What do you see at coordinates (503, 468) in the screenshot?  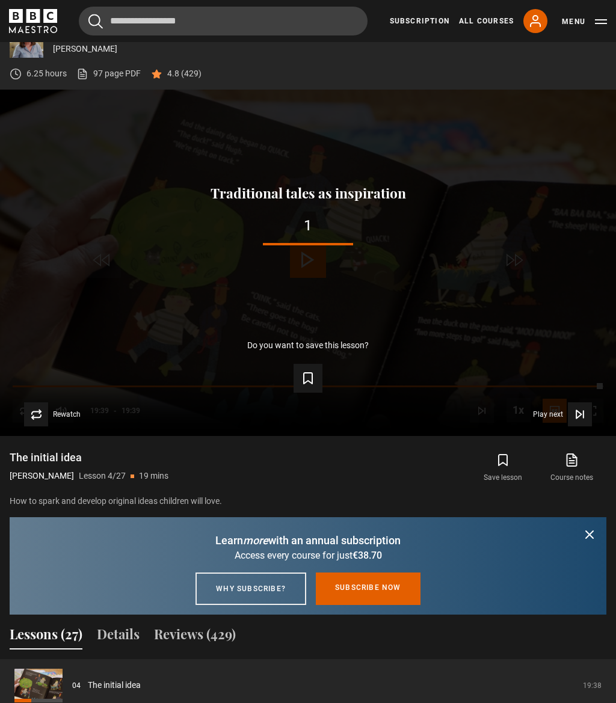 I see `button: Save lesson` at bounding box center [503, 468].